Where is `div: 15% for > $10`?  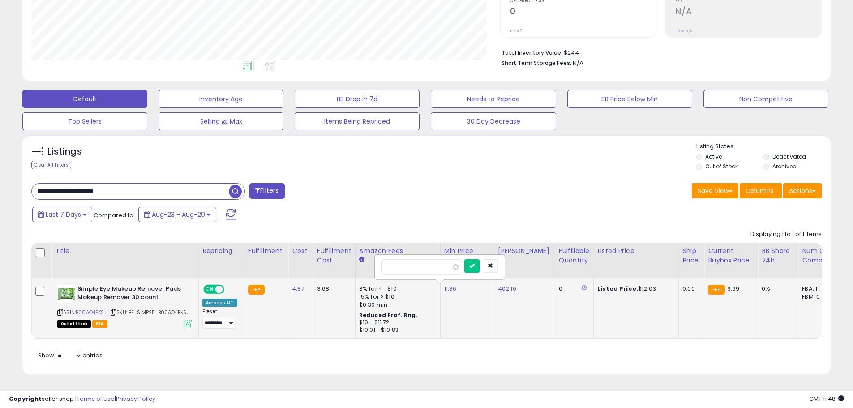 div: 15% for > $10 is located at coordinates (396, 297).